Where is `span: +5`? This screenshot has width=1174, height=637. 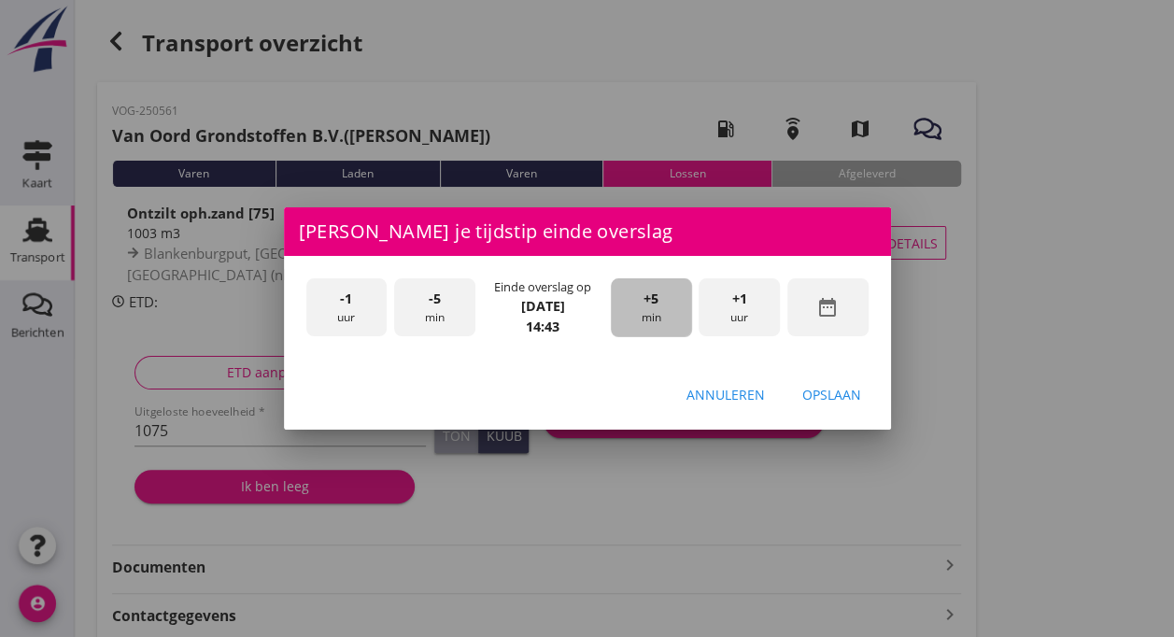 span: +5 is located at coordinates (651, 299).